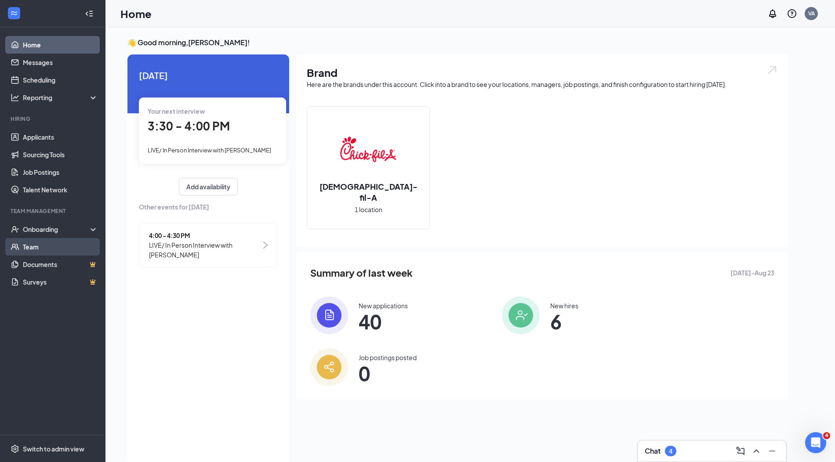 The height and width of the screenshot is (462, 835). Describe the element at coordinates (542, 72) in the screenshot. I see `h1: Brand` at that location.